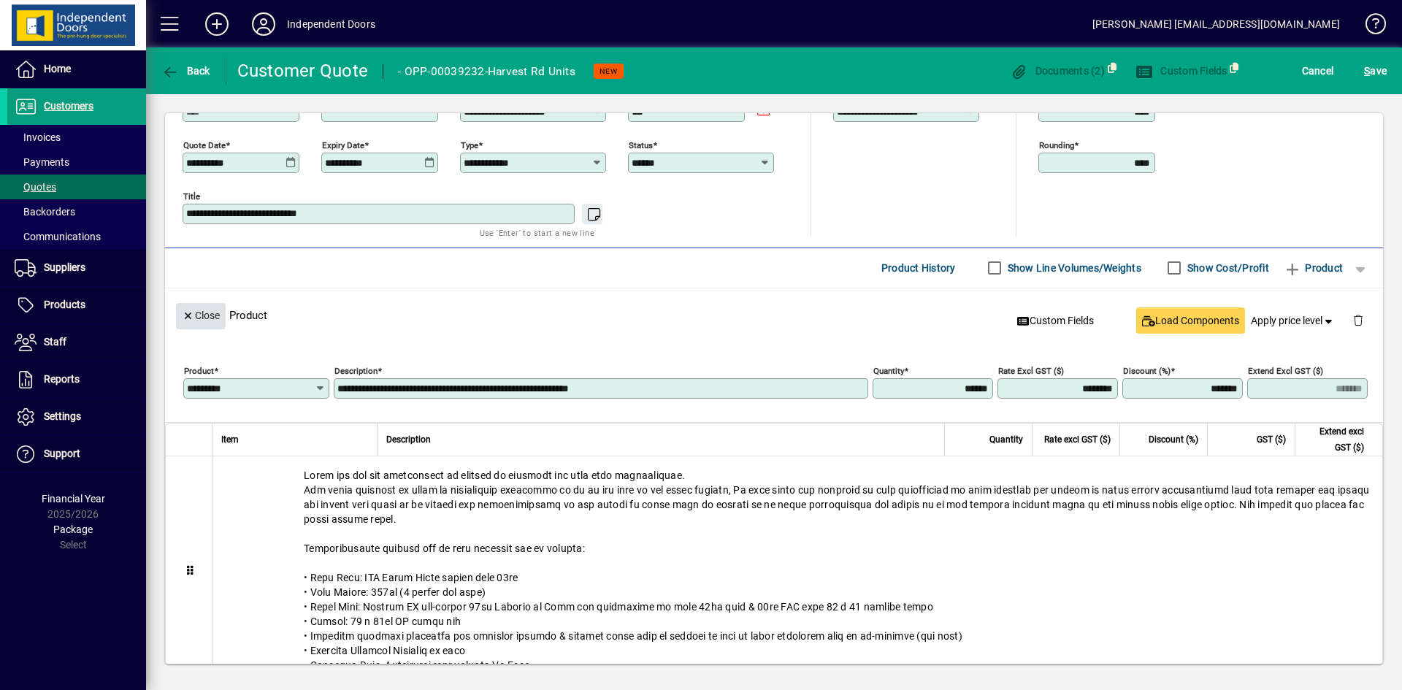 This screenshot has width=1402, height=690. Describe the element at coordinates (537, 232) in the screenshot. I see `mat-hint: Use 'Enter' to start a new line` at that location.